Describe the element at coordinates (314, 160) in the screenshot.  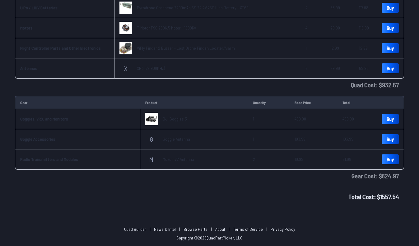
I see `td: 10.99` at that location.